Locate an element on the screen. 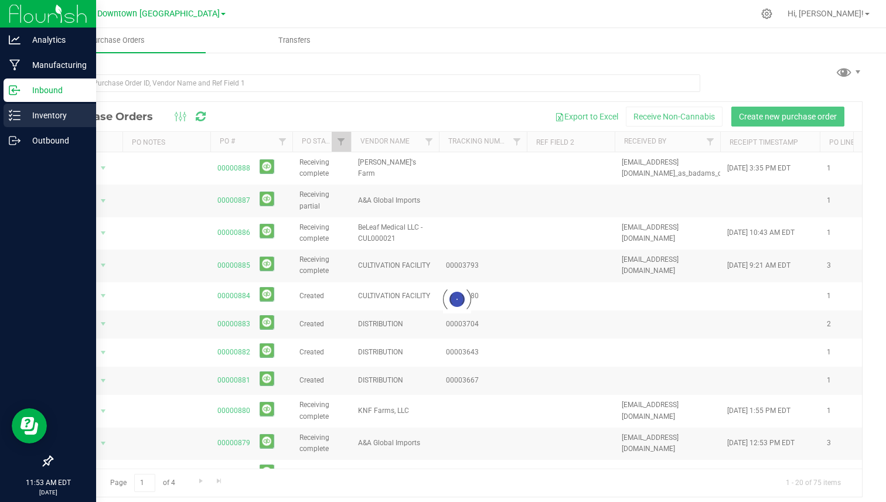  input: Search Purchase Order ID, Vendor Name and Ref Field 1 is located at coordinates (375, 83).